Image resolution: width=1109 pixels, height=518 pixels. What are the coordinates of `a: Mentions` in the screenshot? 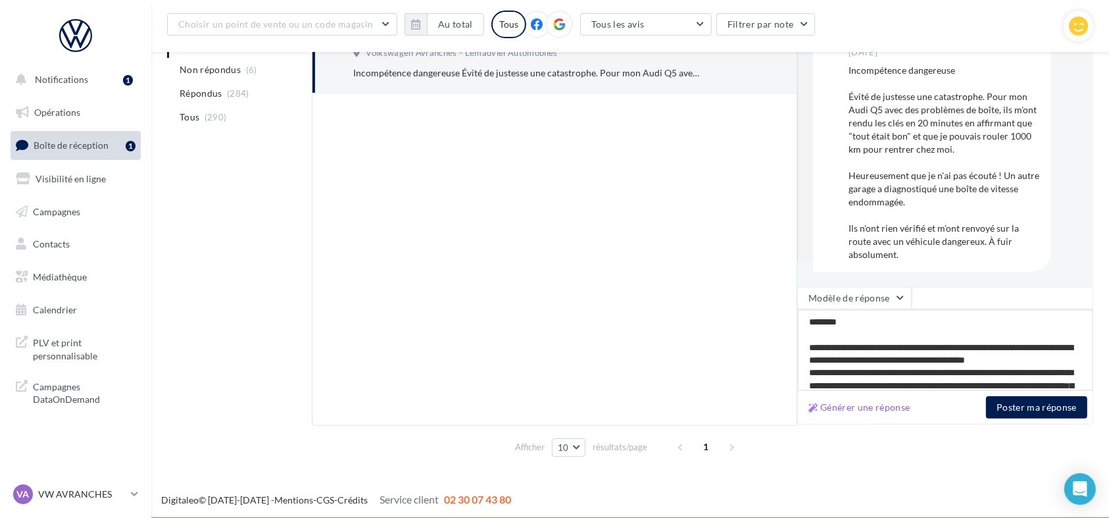 It's located at (293, 499).